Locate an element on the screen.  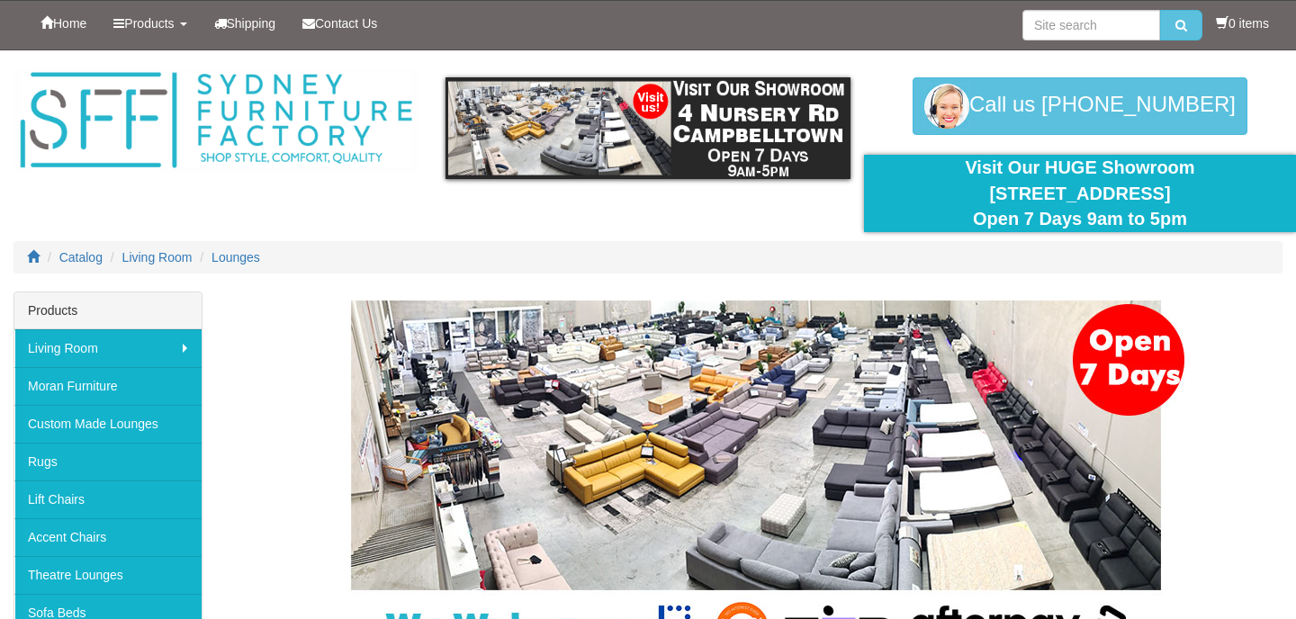
a: Home is located at coordinates (63, 23).